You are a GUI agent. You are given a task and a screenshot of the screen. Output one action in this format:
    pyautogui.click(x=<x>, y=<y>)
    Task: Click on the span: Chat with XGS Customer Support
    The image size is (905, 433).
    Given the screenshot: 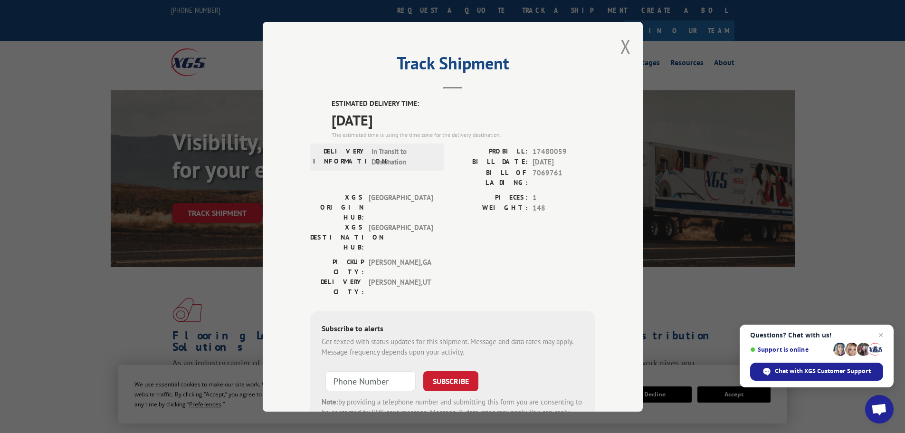 What is the action you would take?
    pyautogui.click(x=823, y=371)
    